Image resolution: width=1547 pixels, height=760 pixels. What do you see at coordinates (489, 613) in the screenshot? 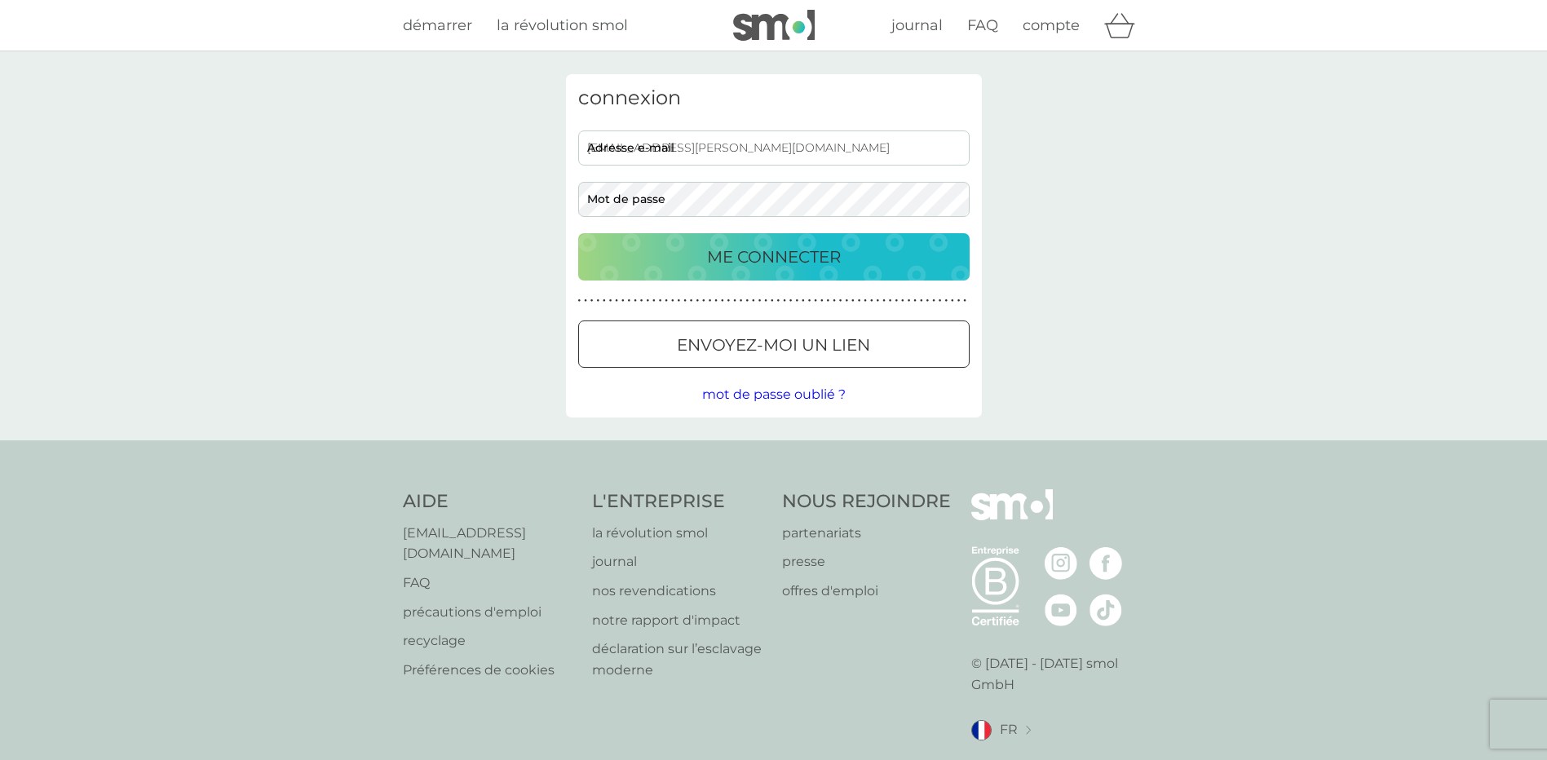
I see `a: précautions d'emploi` at bounding box center [489, 613].